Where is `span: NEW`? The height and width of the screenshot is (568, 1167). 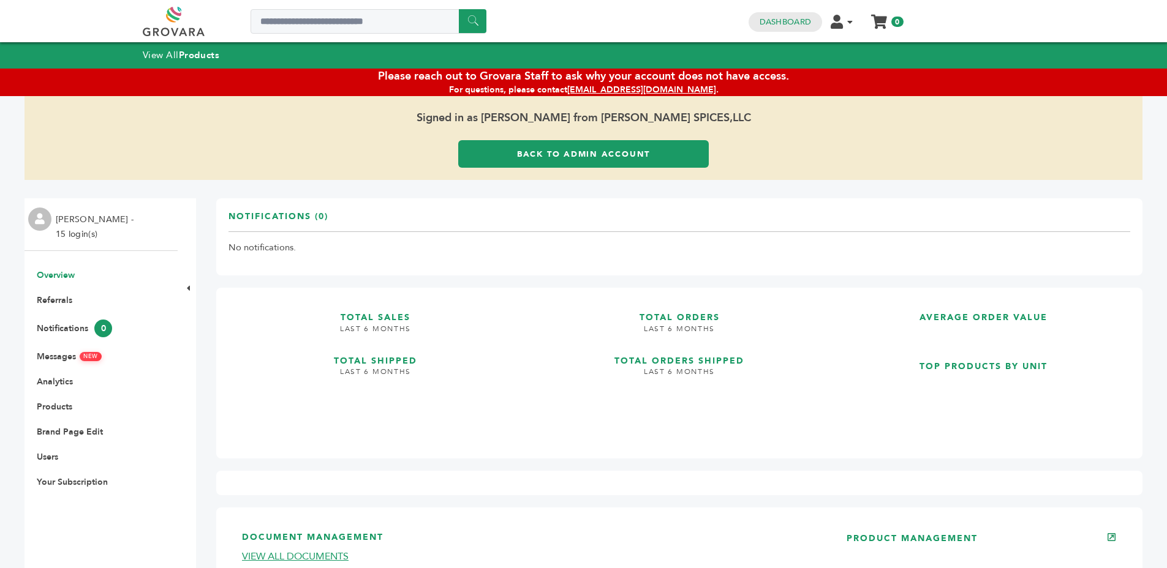
span: NEW is located at coordinates (91, 356).